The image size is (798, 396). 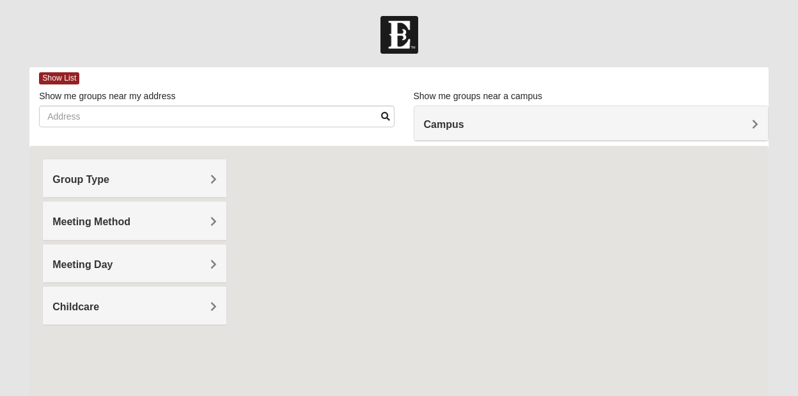 I want to click on div: Group Type, so click(x=134, y=178).